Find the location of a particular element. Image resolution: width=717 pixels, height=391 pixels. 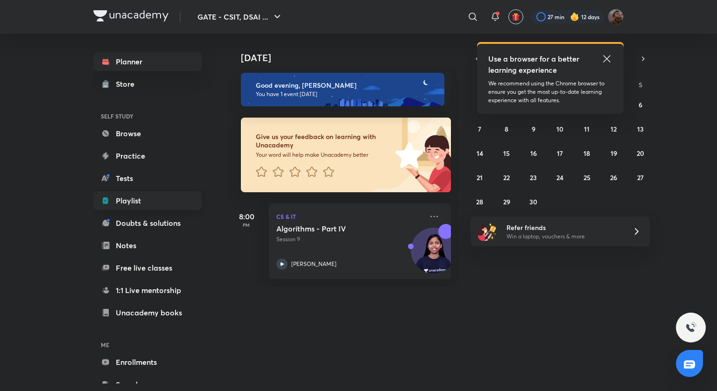

button: September 15, 2025 is located at coordinates (507, 153).